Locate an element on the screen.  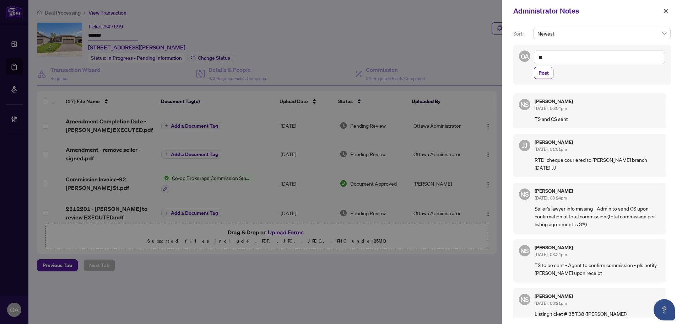
span: close is located at coordinates (666, 11).